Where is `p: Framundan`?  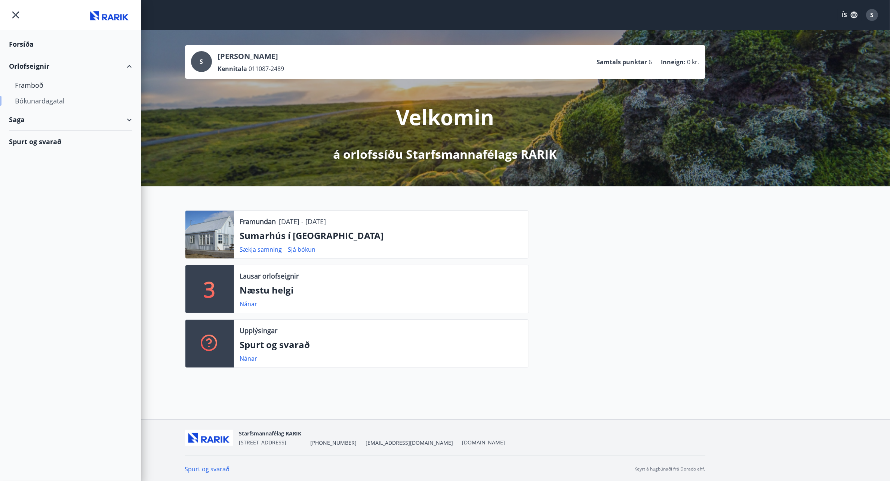
p: Framundan is located at coordinates (258, 222).